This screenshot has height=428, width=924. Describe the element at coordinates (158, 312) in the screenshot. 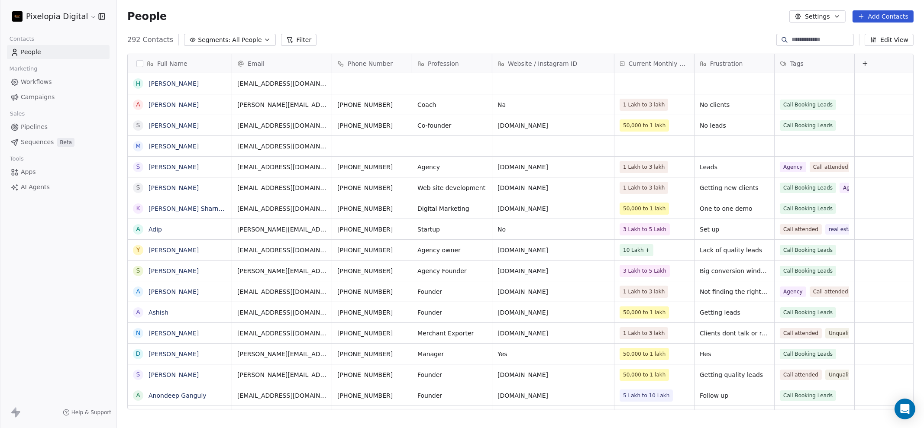

I see `a: Ashish` at that location.